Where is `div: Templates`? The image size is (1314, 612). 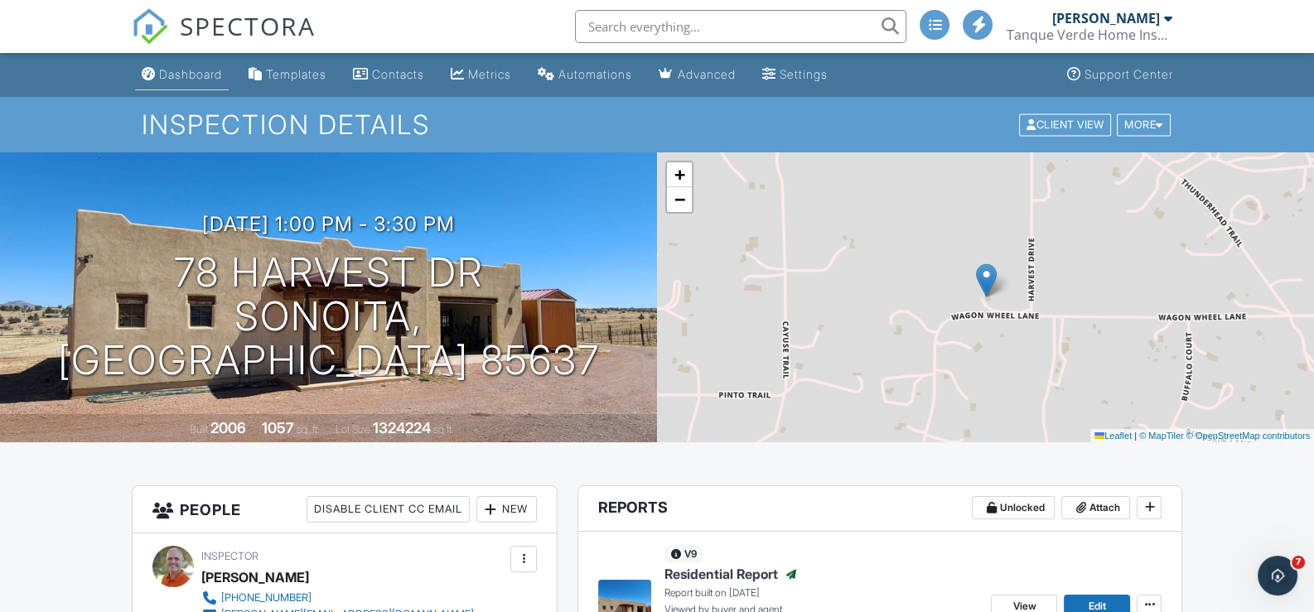 div: Templates is located at coordinates (296, 74).